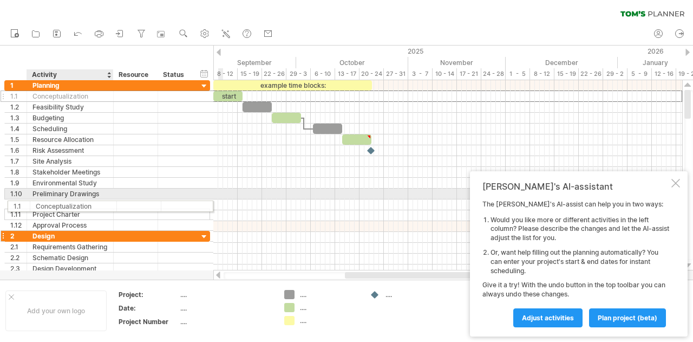  Describe the element at coordinates (70, 214) in the screenshot. I see `div: Project Charter` at that location.